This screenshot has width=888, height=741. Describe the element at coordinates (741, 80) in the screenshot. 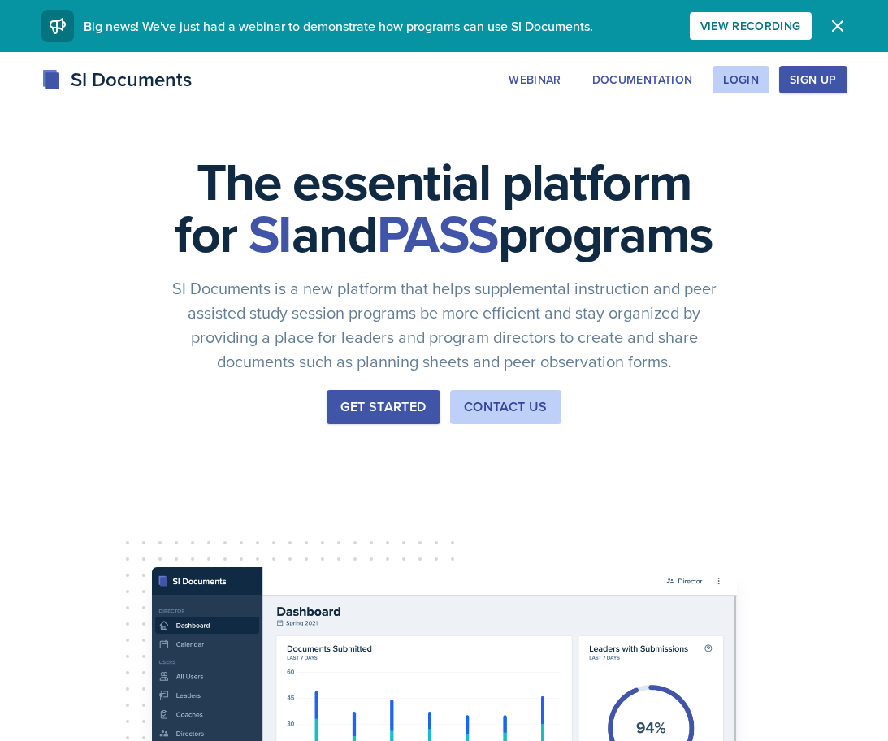

I see `button: Login` at that location.